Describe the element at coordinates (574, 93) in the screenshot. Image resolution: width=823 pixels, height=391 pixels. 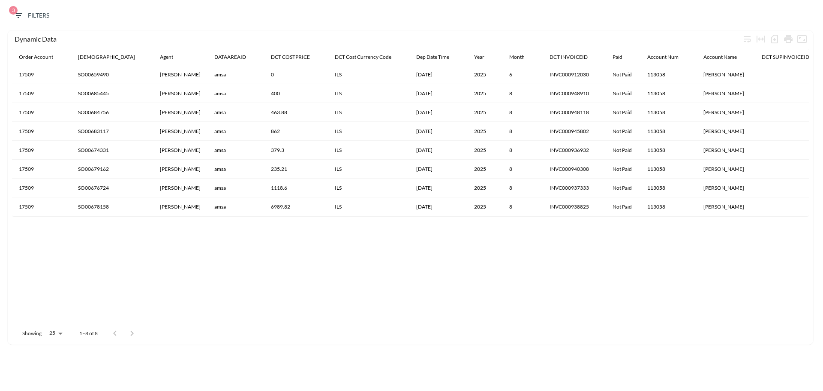
I see `th: INVC000948910` at that location.